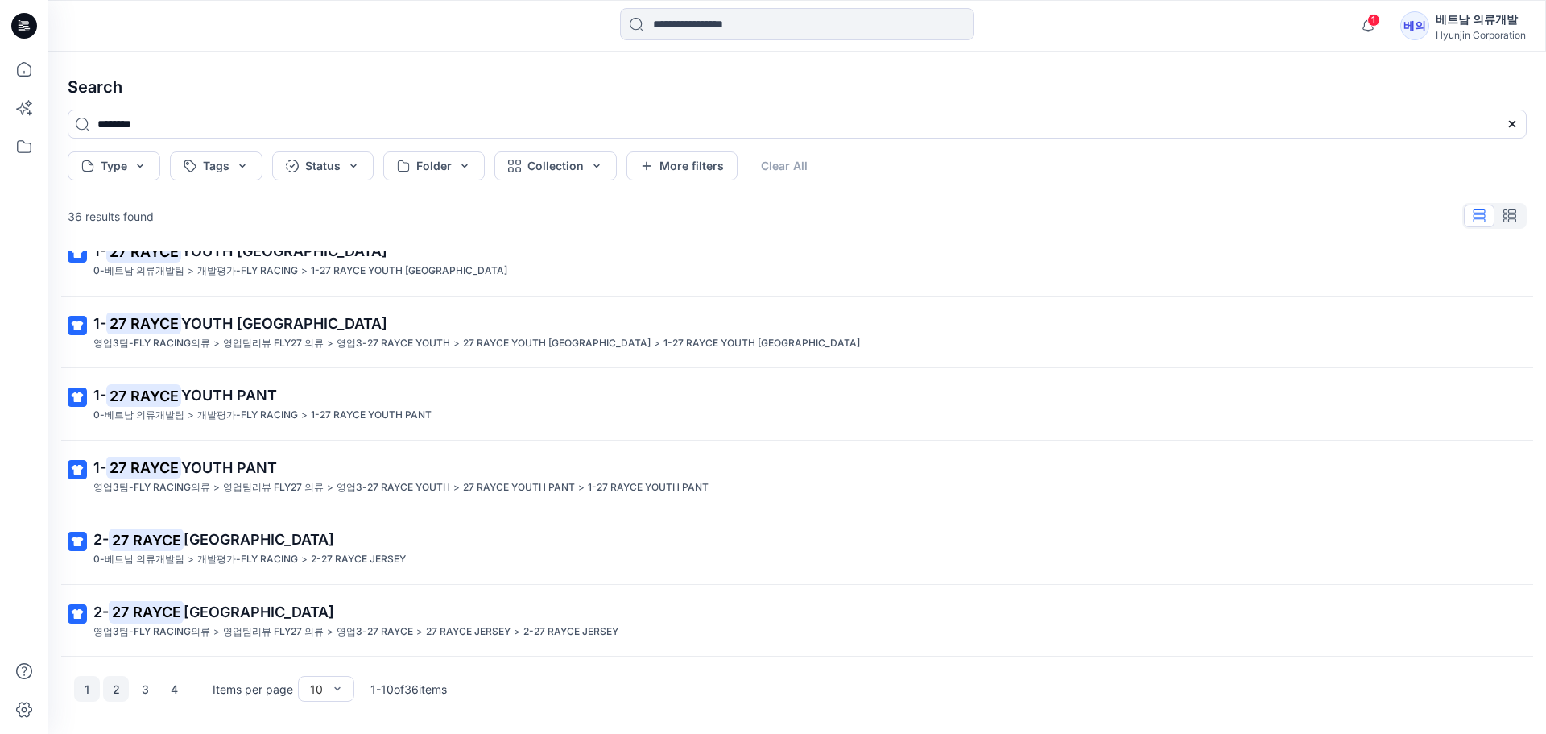 This screenshot has height=734, width=1546. I want to click on p: 1 - 10 of 36 items, so click(408, 689).